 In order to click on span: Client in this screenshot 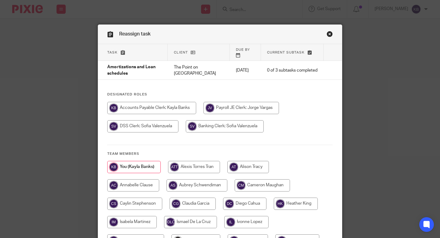, I will do `click(181, 52)`.